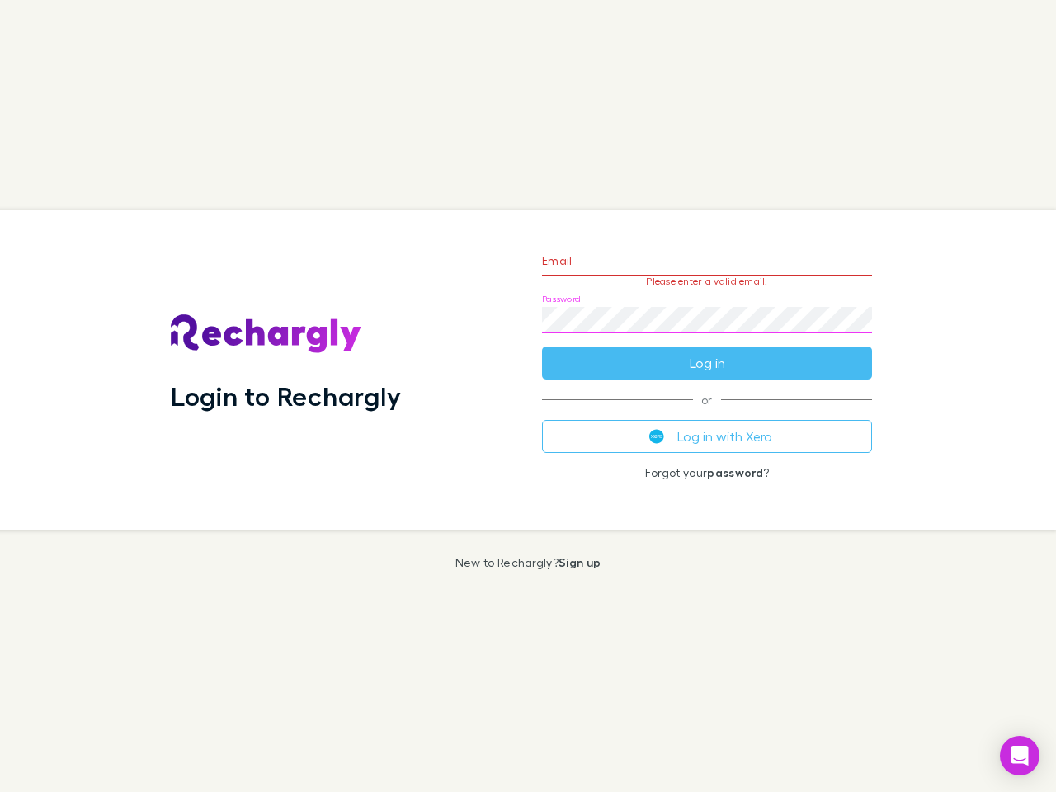 The width and height of the screenshot is (1056, 792). I want to click on h1: Login to Rechargly, so click(286, 396).